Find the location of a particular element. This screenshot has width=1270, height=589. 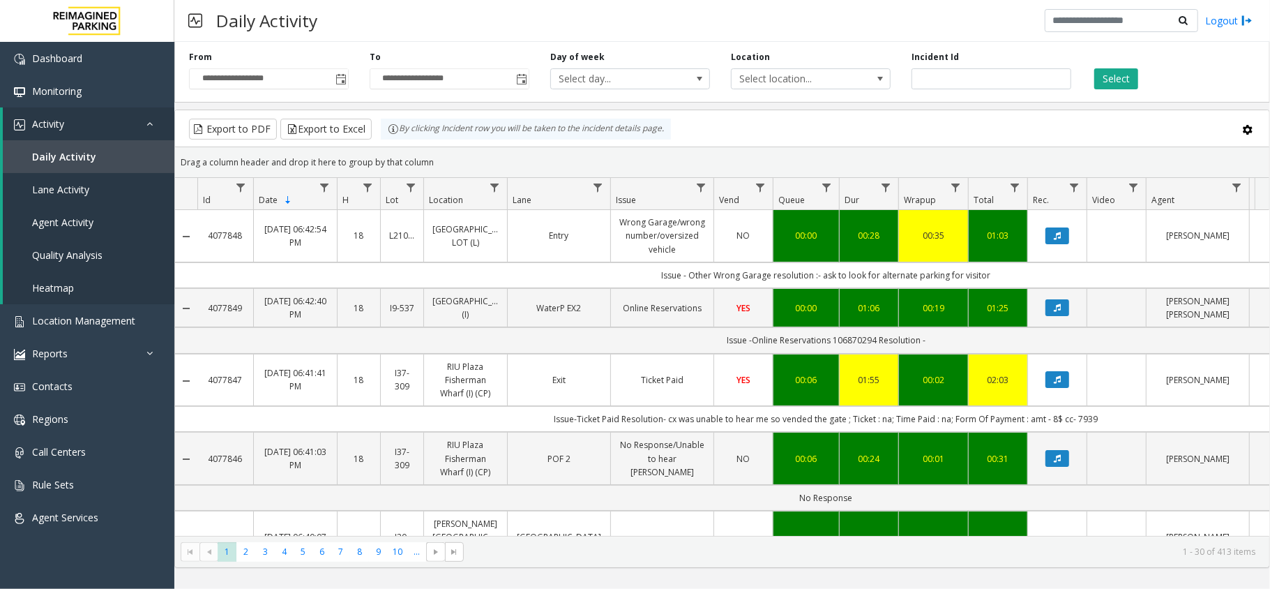

a: WaterP EX2 is located at coordinates (559, 308).